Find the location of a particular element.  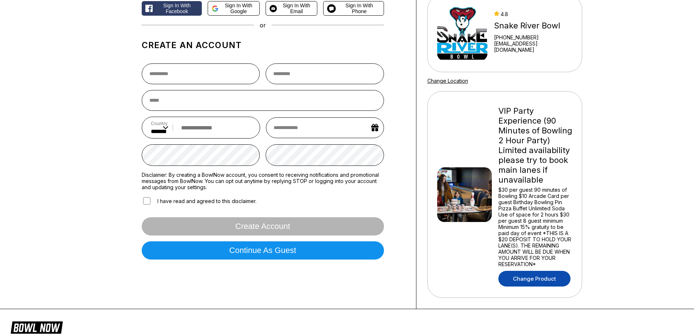

a: Change Product is located at coordinates (535, 278).